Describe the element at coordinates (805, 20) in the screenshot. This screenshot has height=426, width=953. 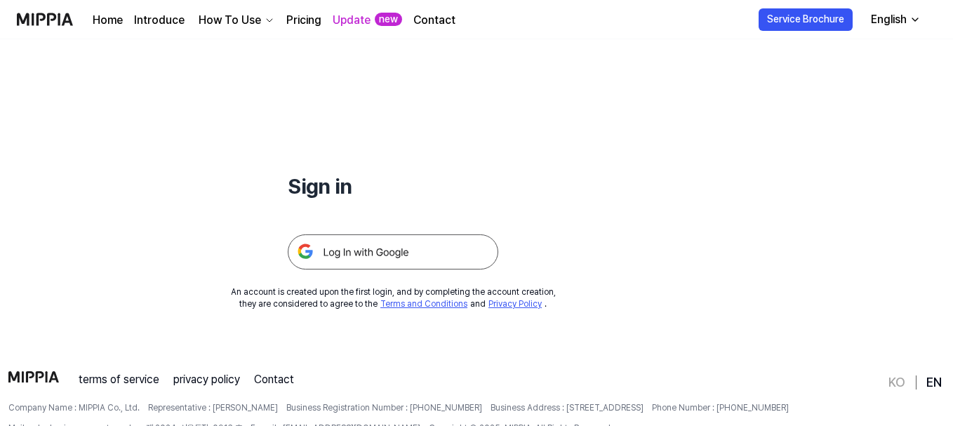
I see `a: Service Brochure` at that location.